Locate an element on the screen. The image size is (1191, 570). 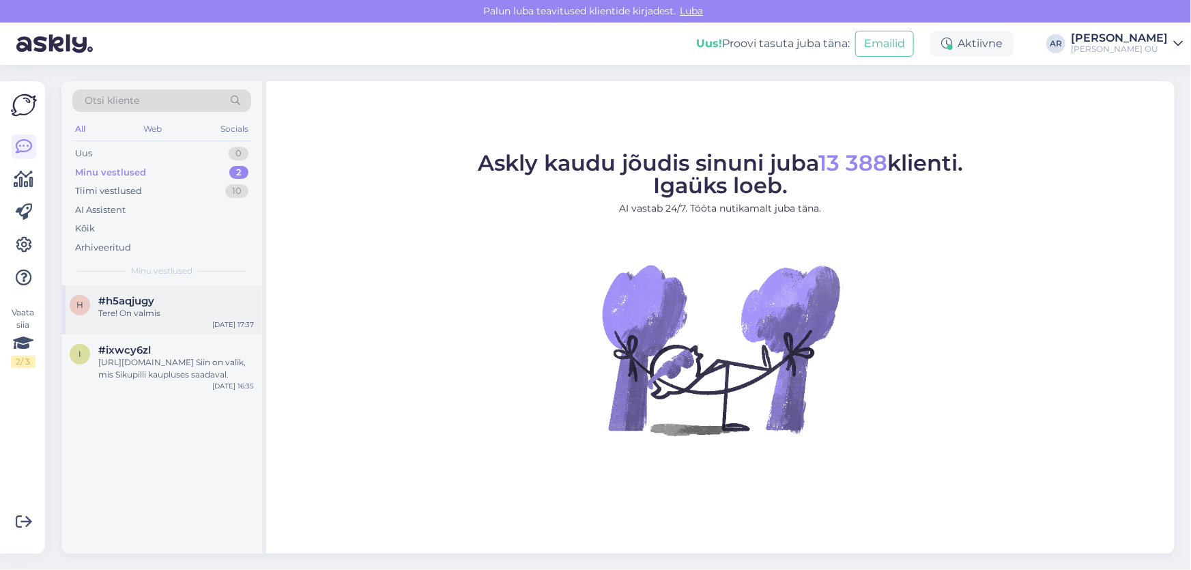
div: AR is located at coordinates (1056, 44).